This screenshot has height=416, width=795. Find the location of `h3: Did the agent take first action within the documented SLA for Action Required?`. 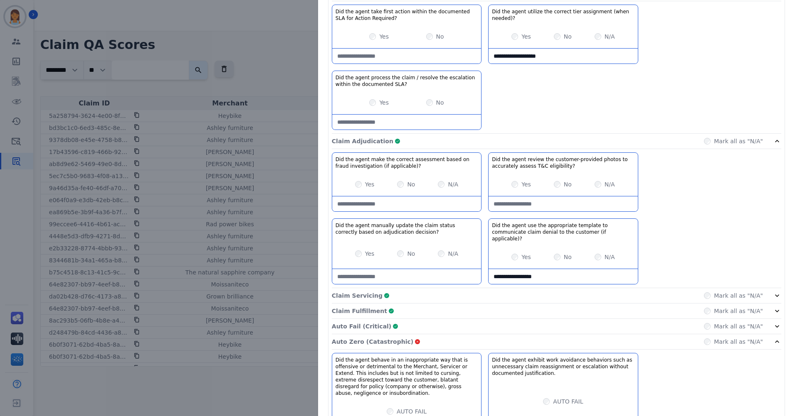

h3: Did the agent take first action within the documented SLA for Action Required? is located at coordinates (406, 15).